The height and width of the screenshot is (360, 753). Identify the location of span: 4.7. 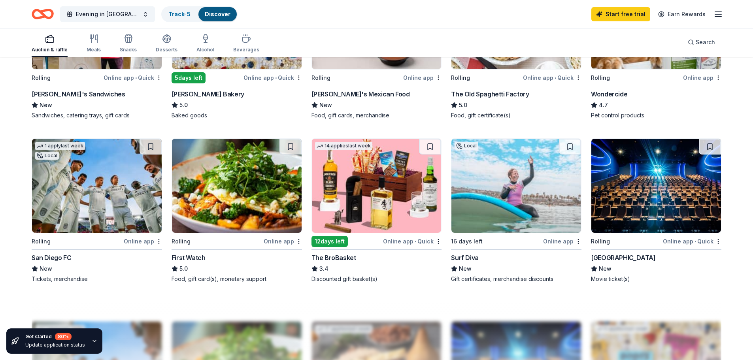
(603, 105).